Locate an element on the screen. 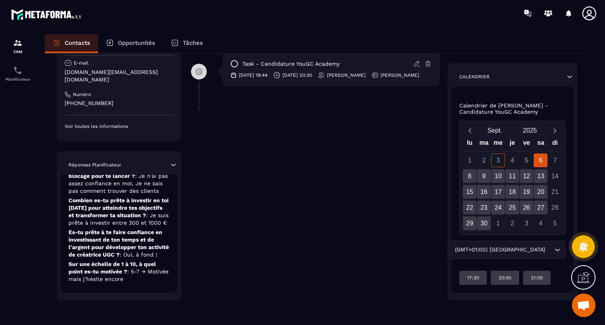  div: 12 is located at coordinates (526, 176).